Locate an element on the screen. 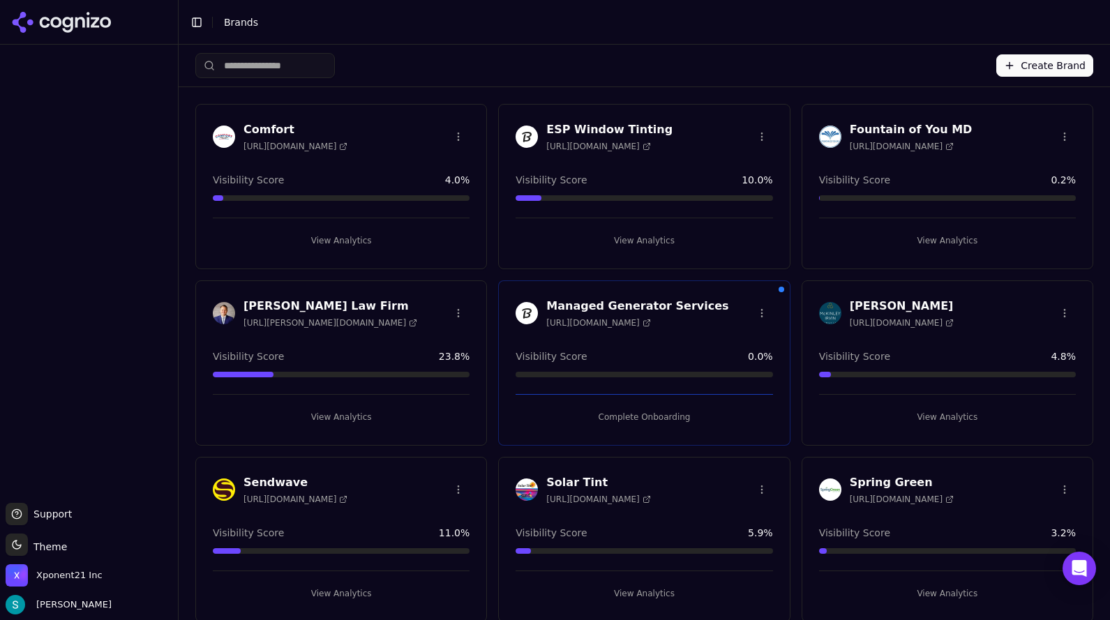 The height and width of the screenshot is (620, 1110). span: 11.0 % is located at coordinates (454, 533).